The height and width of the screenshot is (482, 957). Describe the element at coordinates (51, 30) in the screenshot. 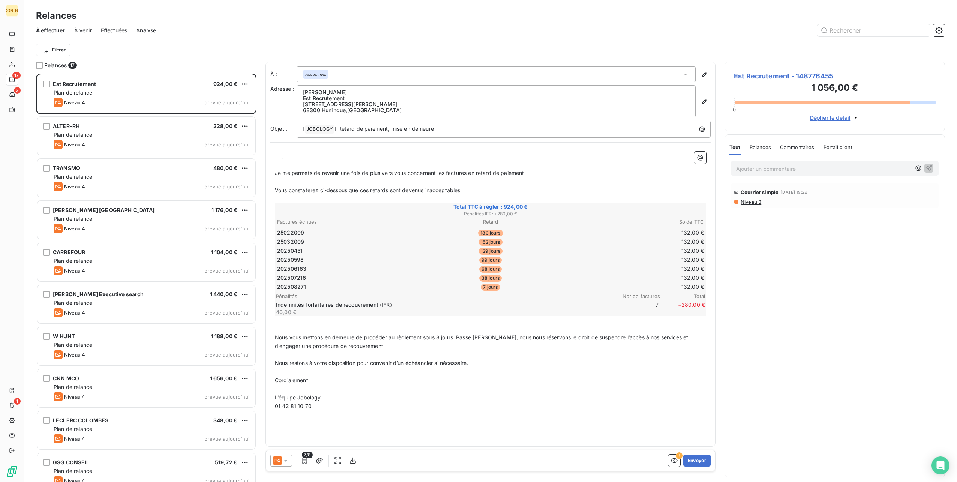

I see `span: À effectuer` at that location.